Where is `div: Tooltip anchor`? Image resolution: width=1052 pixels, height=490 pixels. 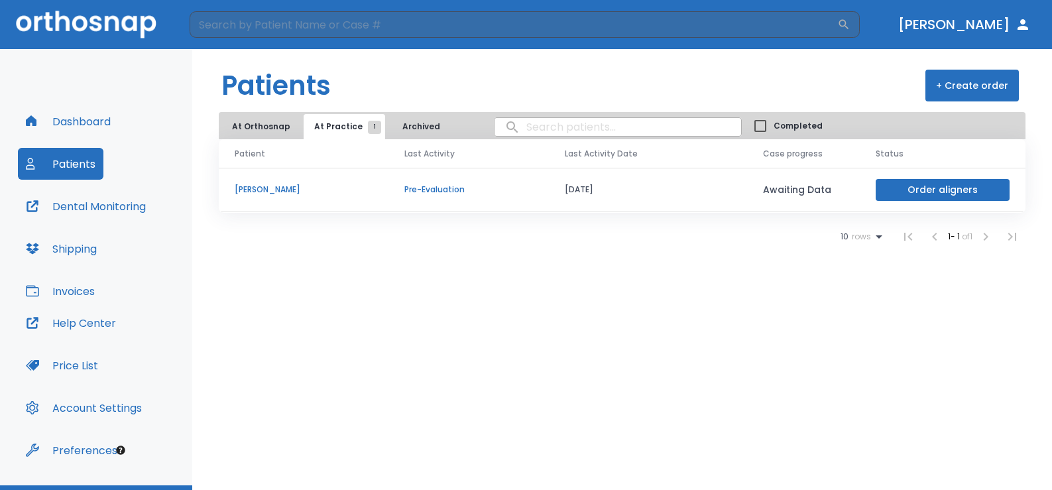
div: Tooltip anchor is located at coordinates (121, 450).